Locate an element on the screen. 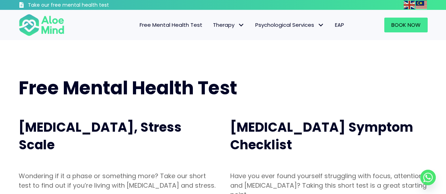 The width and height of the screenshot is (446, 194). p: Wondering if it a phase or something more? Take our short test to find out if you’re living with ... is located at coordinates (117, 181).